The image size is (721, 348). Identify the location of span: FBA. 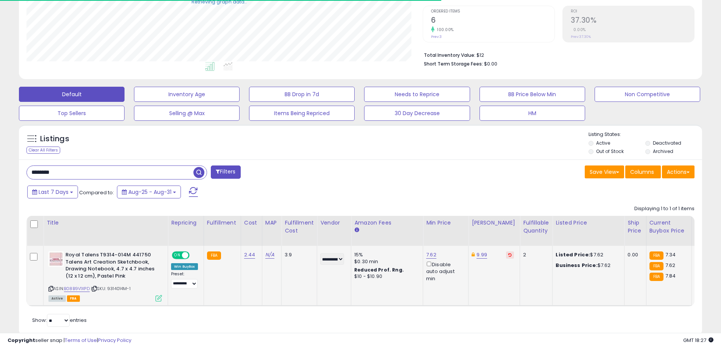
(73, 298).